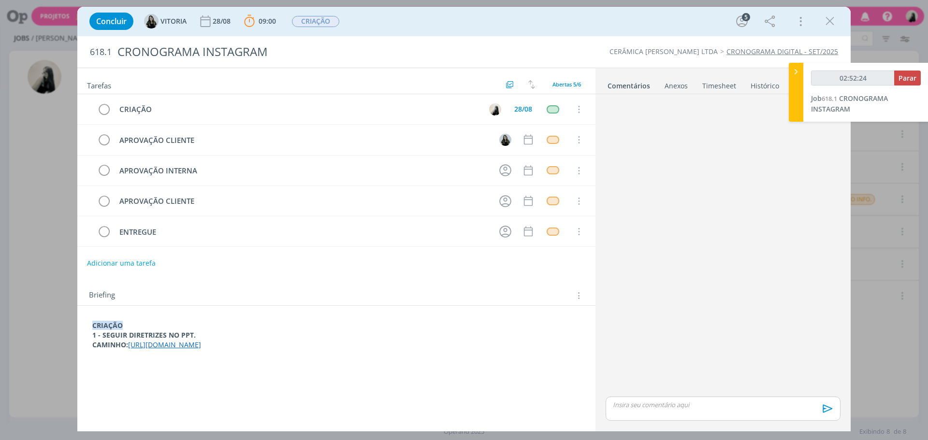 The width and height of the screenshot is (928, 440). I want to click on span: CRIAÇÃO, so click(316, 21).